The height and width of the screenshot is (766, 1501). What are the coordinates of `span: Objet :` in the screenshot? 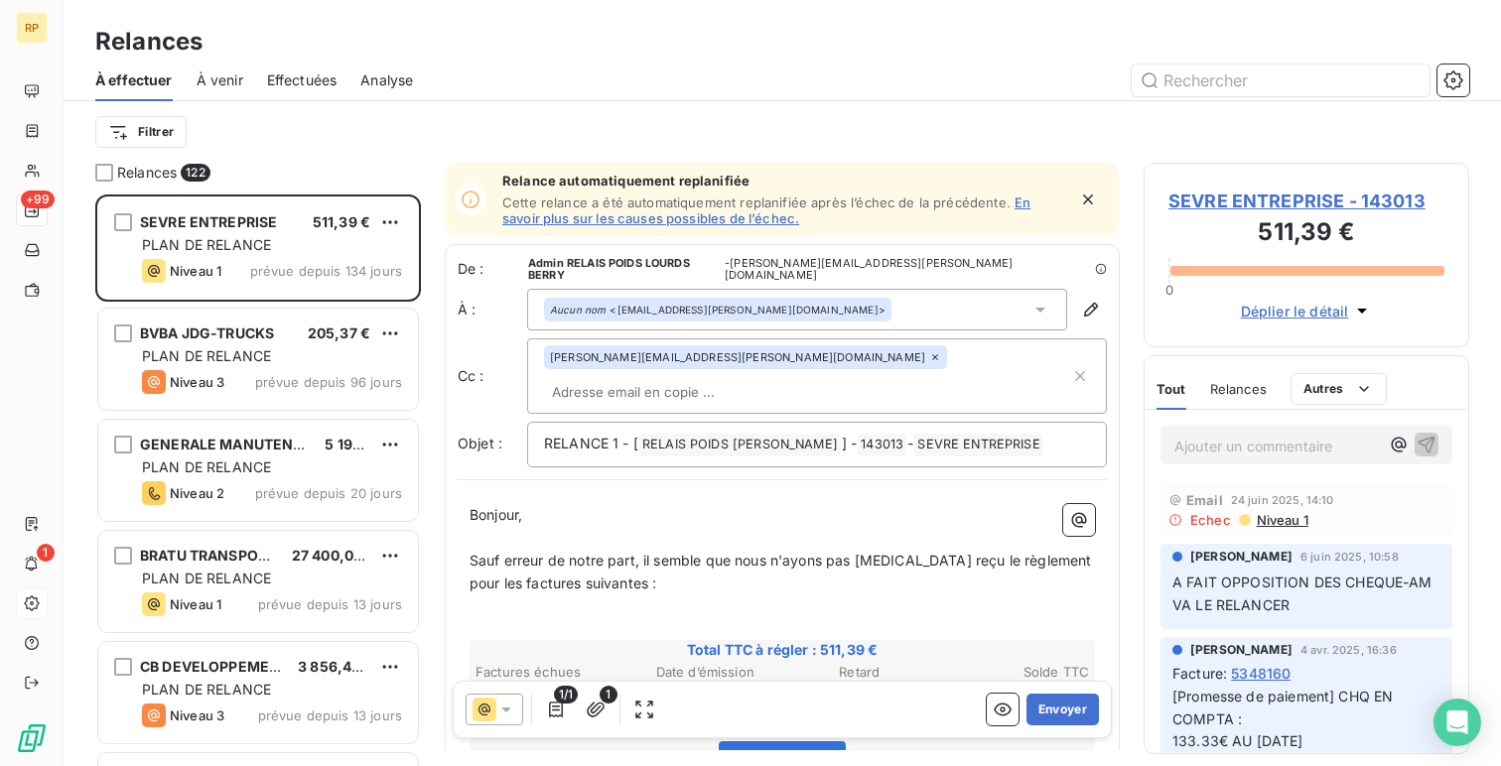 It's located at (479, 443).